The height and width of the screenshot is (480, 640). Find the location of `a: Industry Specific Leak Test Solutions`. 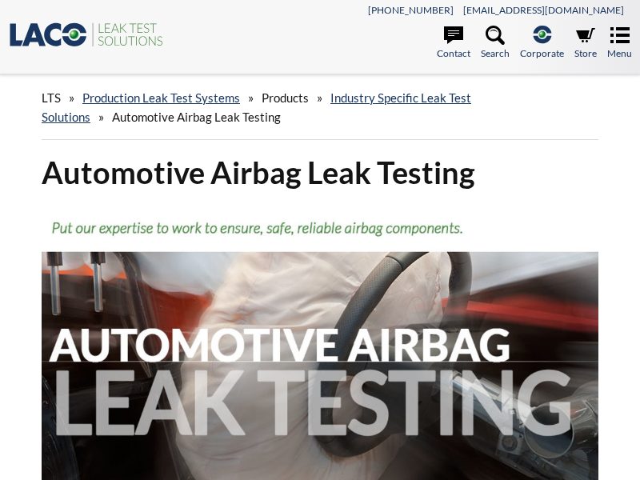

a: Industry Specific Leak Test Solutions is located at coordinates (256, 107).